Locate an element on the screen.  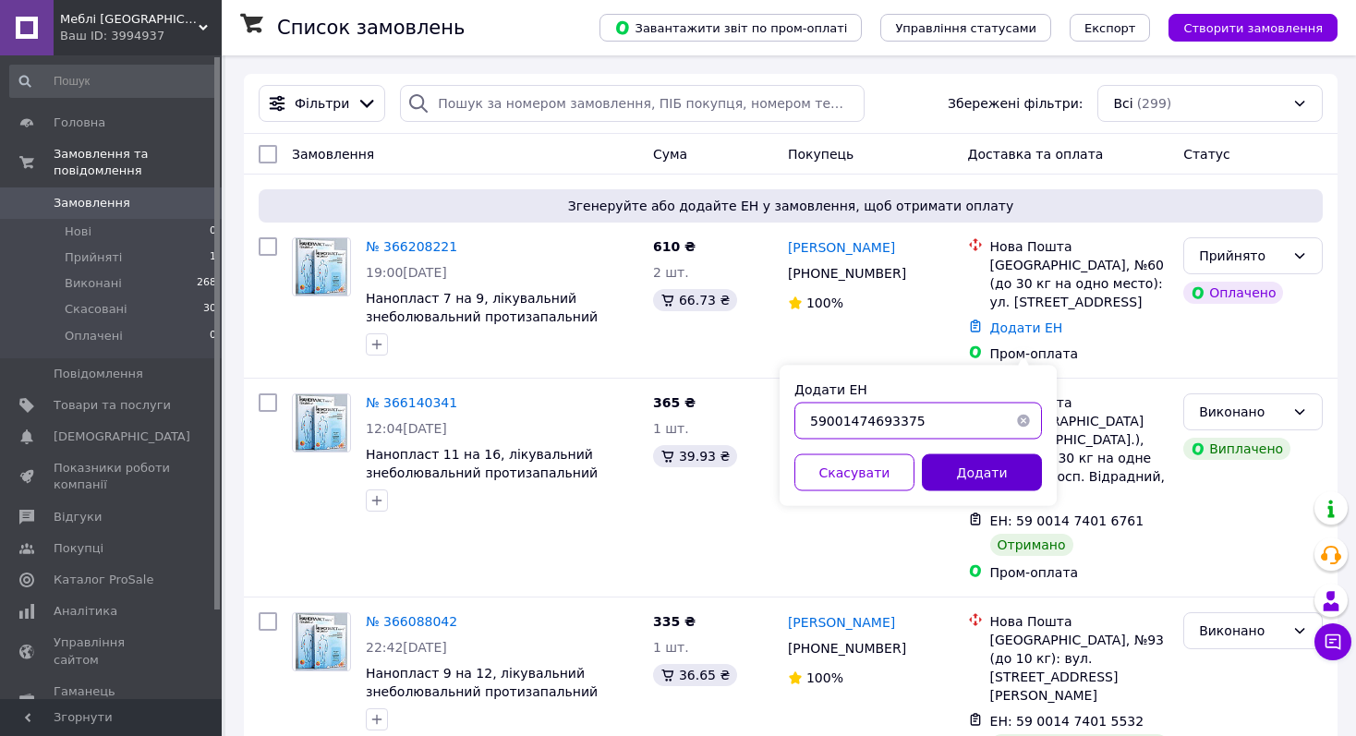
button: Управління статусами is located at coordinates (965, 28).